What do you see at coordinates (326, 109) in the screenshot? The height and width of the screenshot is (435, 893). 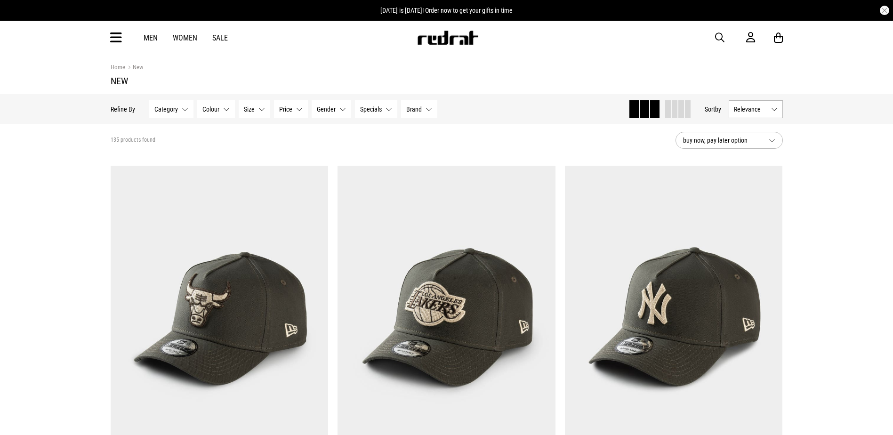 I see `span: Gender` at bounding box center [326, 109].